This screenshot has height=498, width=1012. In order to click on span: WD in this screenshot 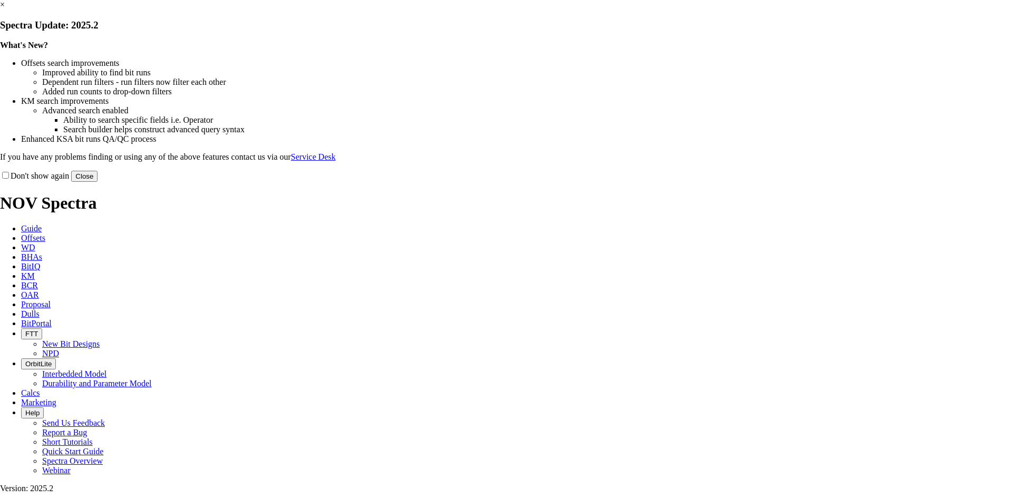, I will do `click(28, 247)`.